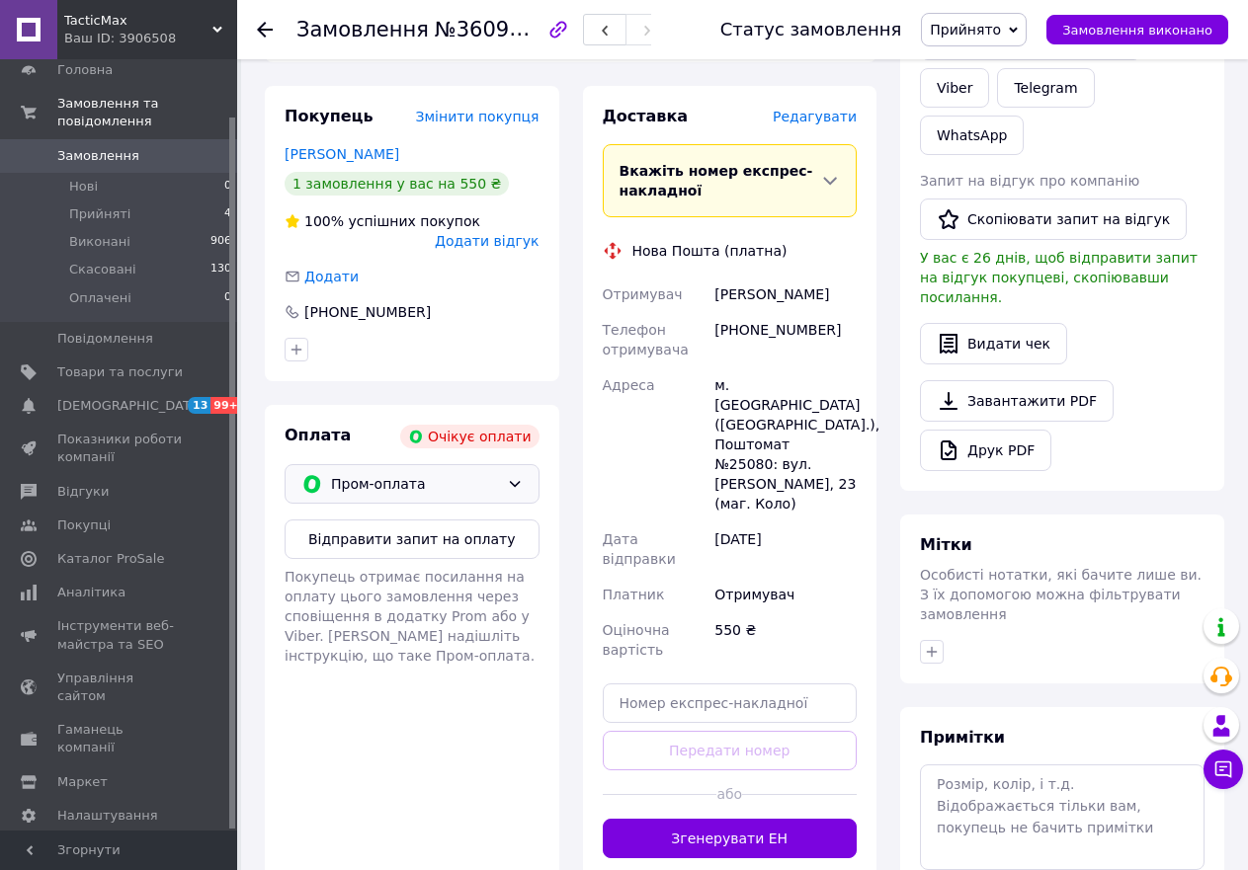 This screenshot has width=1248, height=870. What do you see at coordinates (100, 298) in the screenshot?
I see `span: Оплачені` at bounding box center [100, 298].